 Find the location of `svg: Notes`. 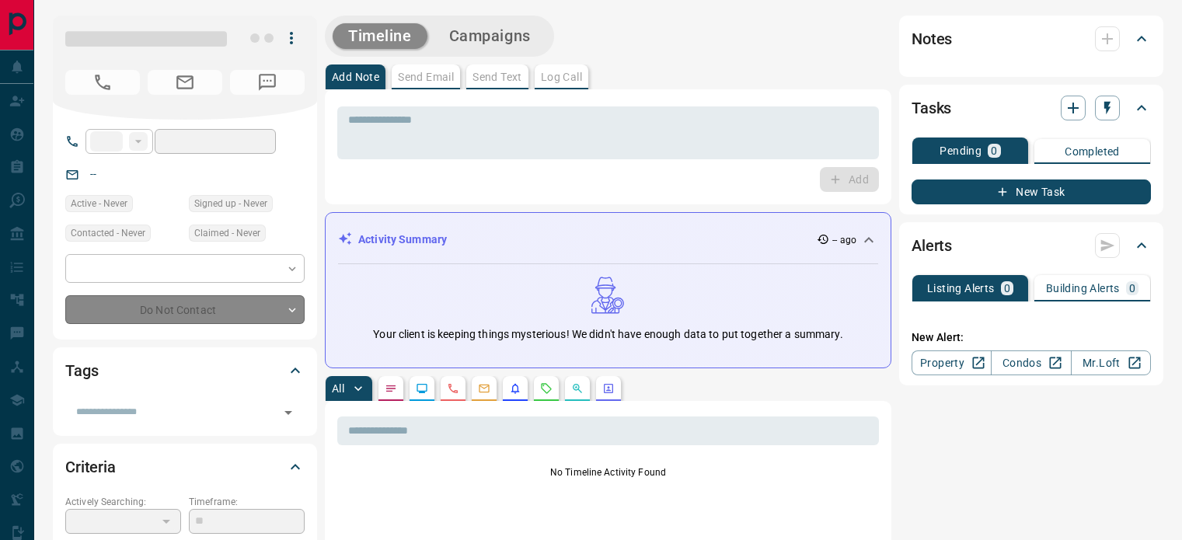

svg: Notes is located at coordinates (391, 389).